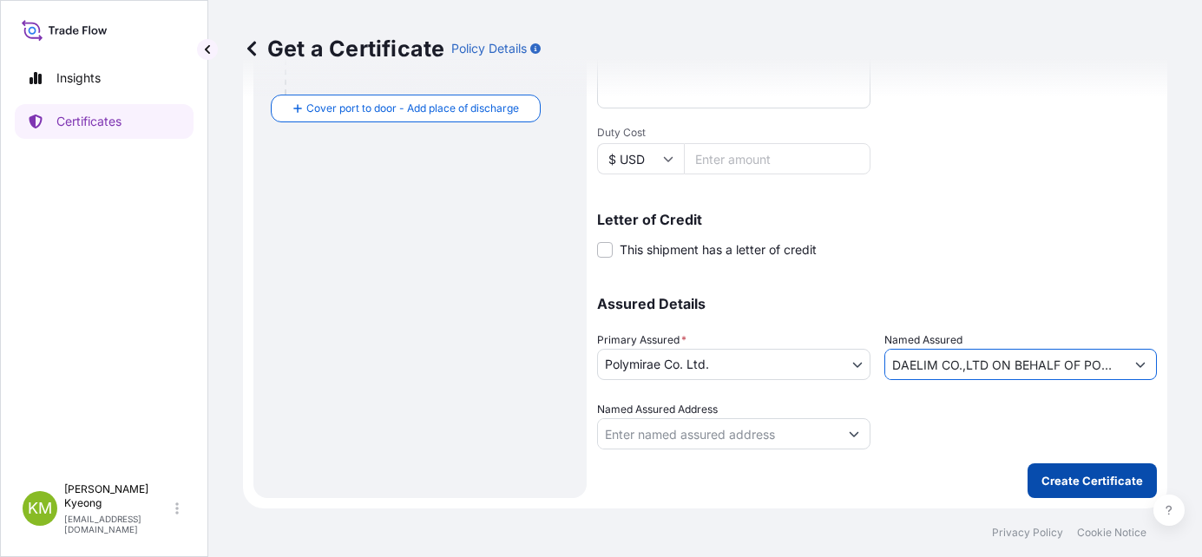  What do you see at coordinates (657, 410) in the screenshot?
I see `label: Named Assured Address` at bounding box center [657, 410].